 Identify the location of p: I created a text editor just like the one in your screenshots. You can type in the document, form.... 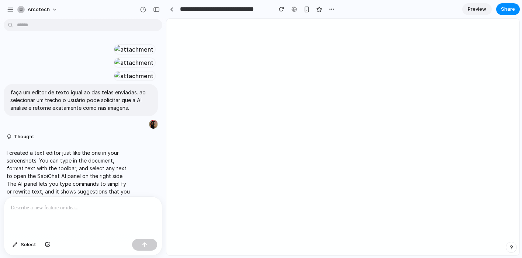
(68, 188).